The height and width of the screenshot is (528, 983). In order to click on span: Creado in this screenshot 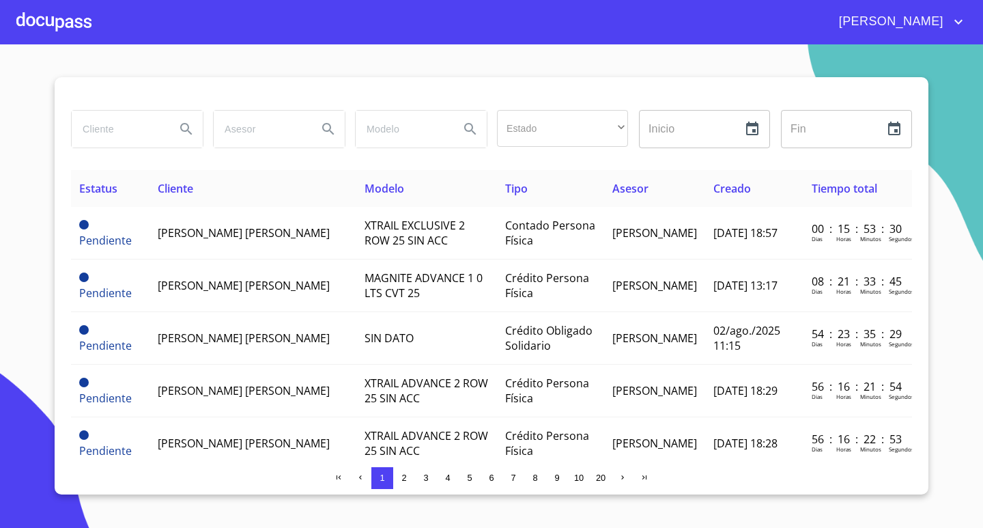, I will do `click(732, 188)`.